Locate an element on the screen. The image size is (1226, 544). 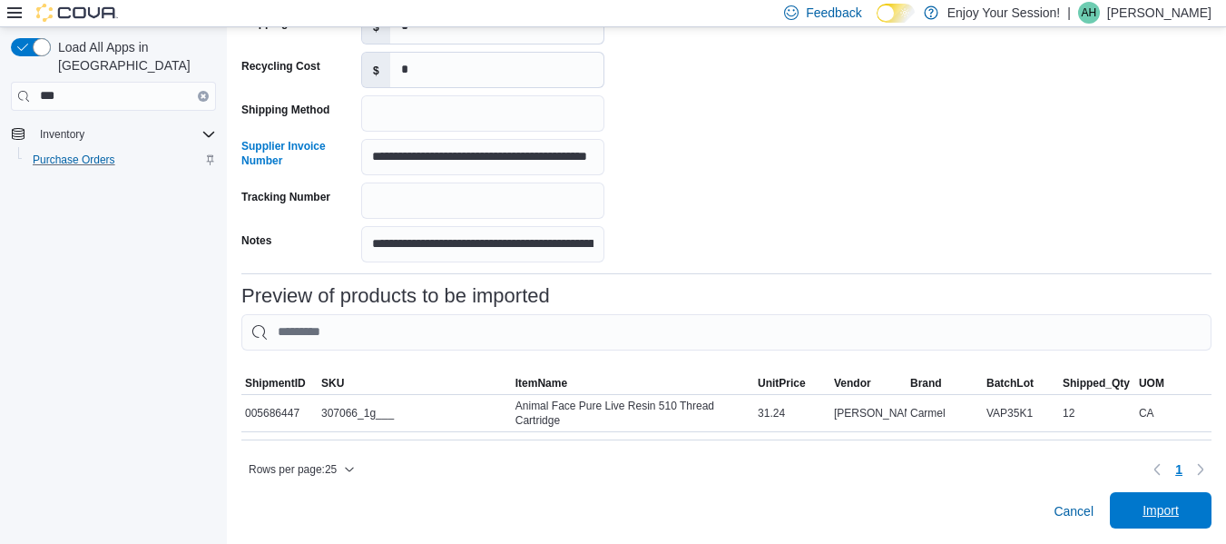
button: Brand is located at coordinates (945, 383).